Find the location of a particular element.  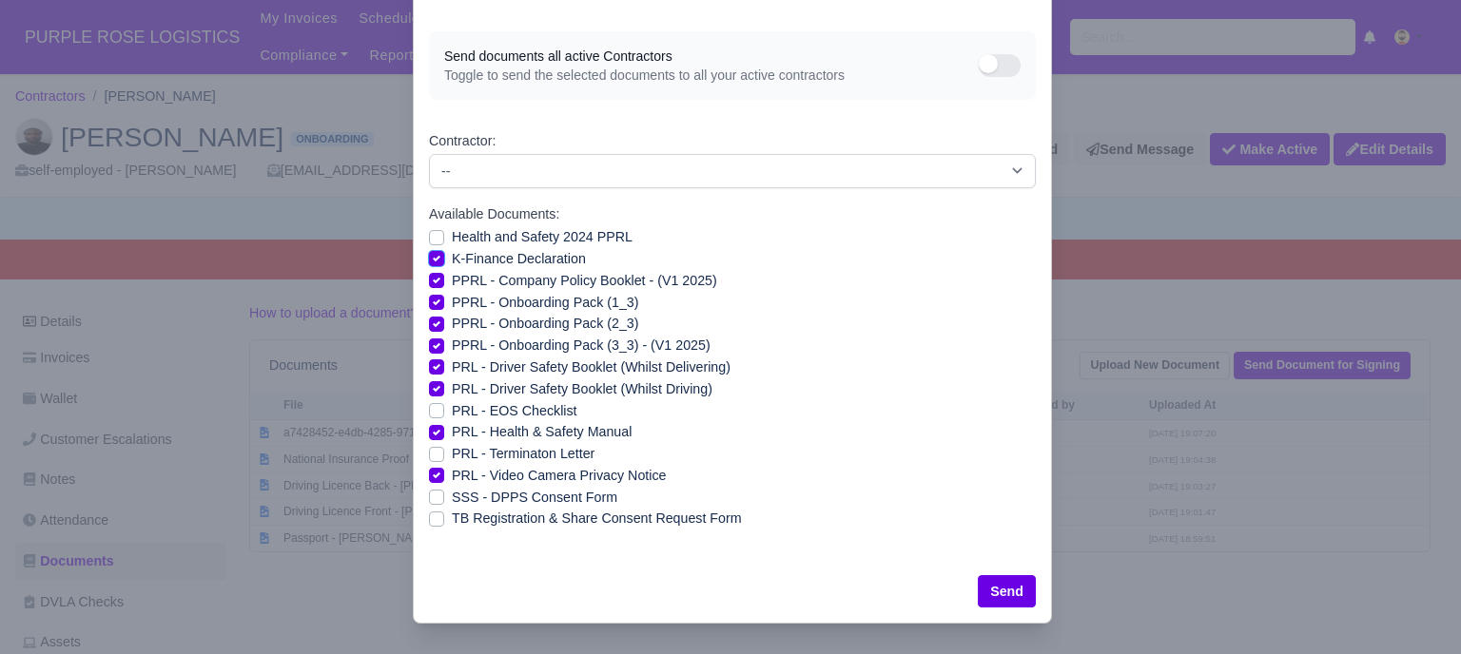

label: Contractor: is located at coordinates (462, 141).